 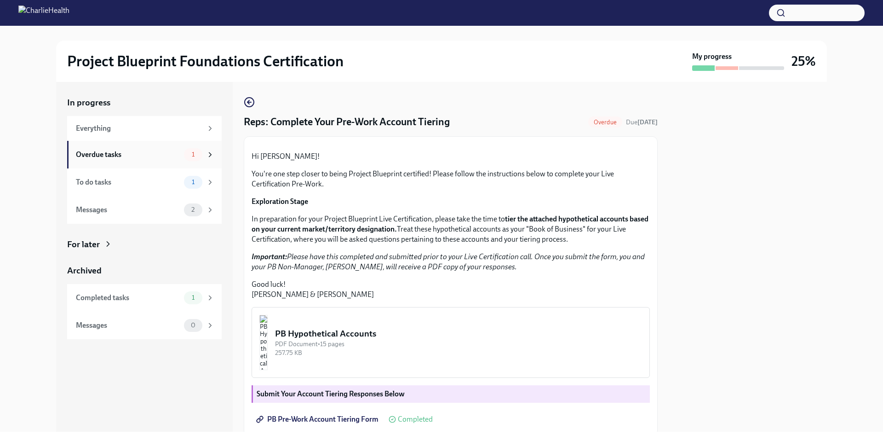 I want to click on strong: Important:, so click(x=269, y=256).